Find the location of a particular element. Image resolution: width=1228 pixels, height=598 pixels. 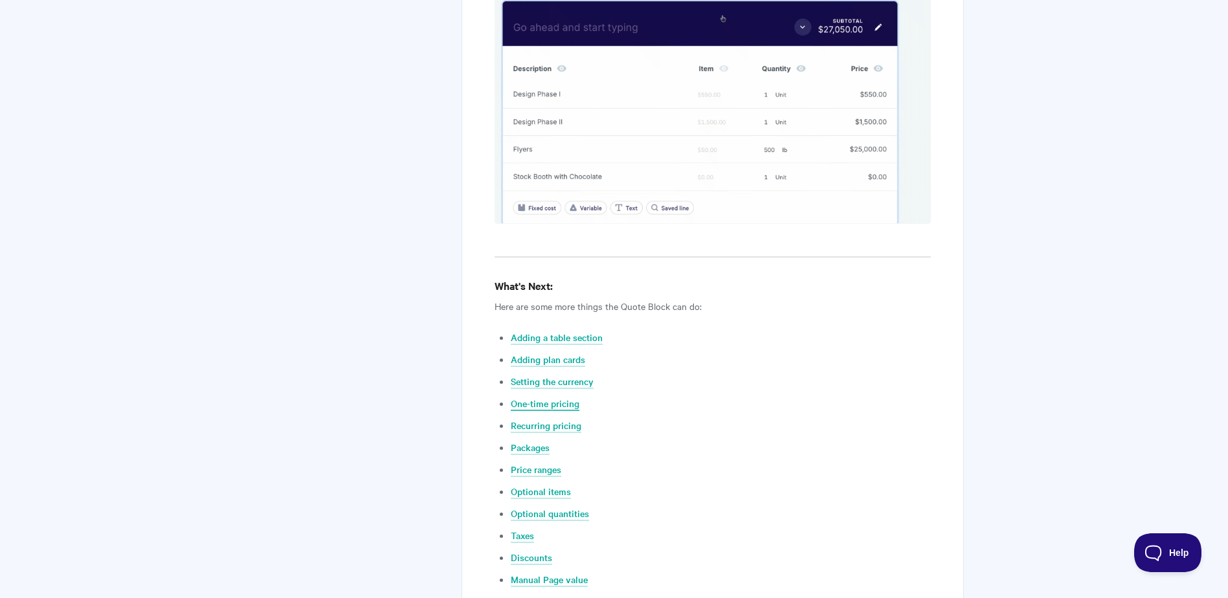

a: Price ranges is located at coordinates (536, 470).